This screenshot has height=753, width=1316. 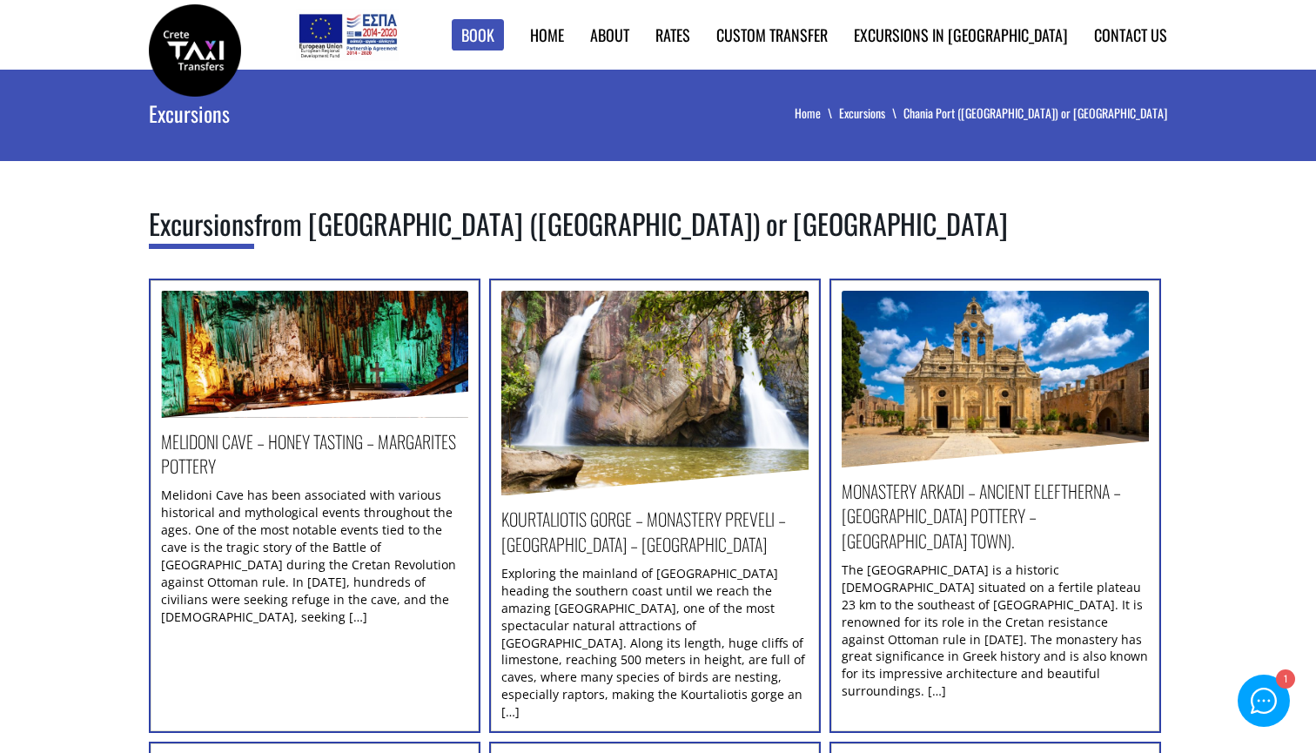 What do you see at coordinates (673, 35) in the screenshot?
I see `a: Rates` at bounding box center [673, 35].